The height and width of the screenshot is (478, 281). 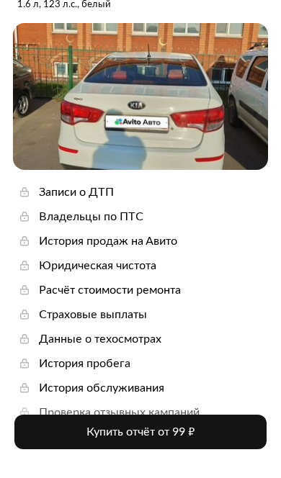 I want to click on div: Записи о ДТП, so click(x=76, y=192).